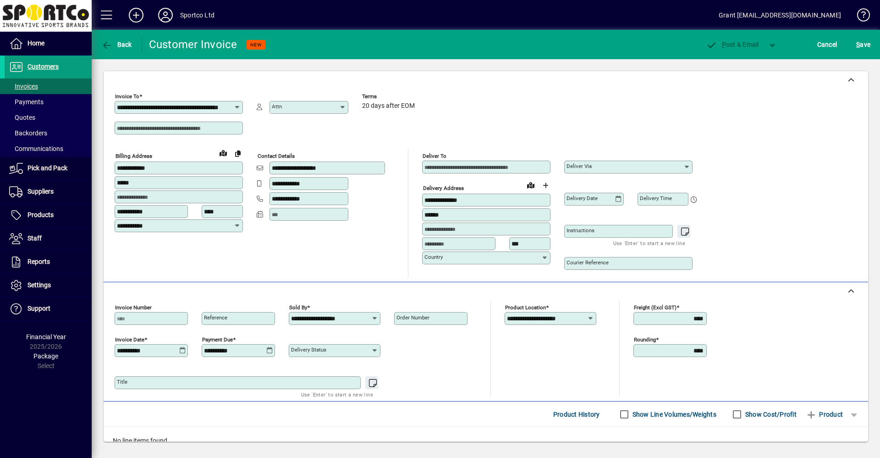 This screenshot has height=458, width=880. I want to click on span: Package, so click(46, 356).